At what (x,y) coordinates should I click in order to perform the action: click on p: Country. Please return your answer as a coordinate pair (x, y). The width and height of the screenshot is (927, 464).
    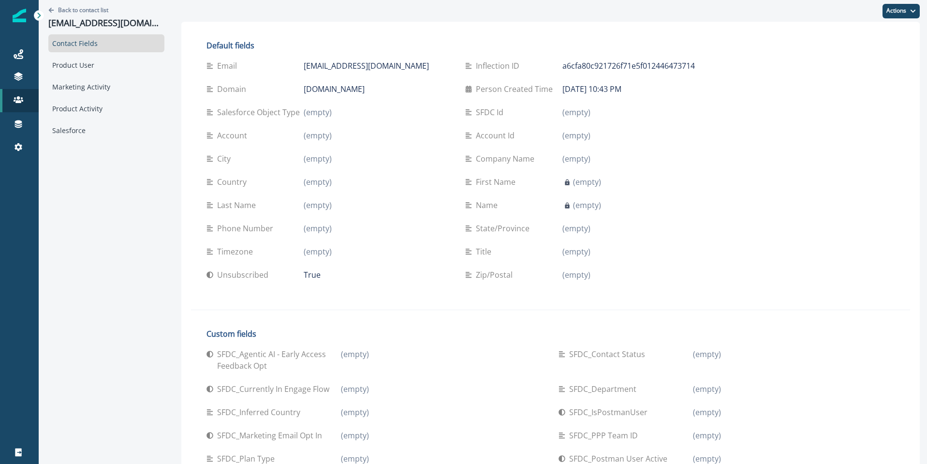
    Looking at the image, I should click on (234, 182).